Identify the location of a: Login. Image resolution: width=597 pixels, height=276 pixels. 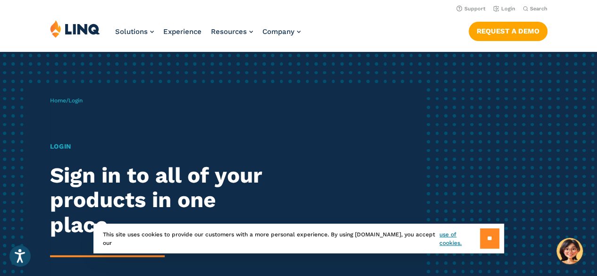
(504, 8).